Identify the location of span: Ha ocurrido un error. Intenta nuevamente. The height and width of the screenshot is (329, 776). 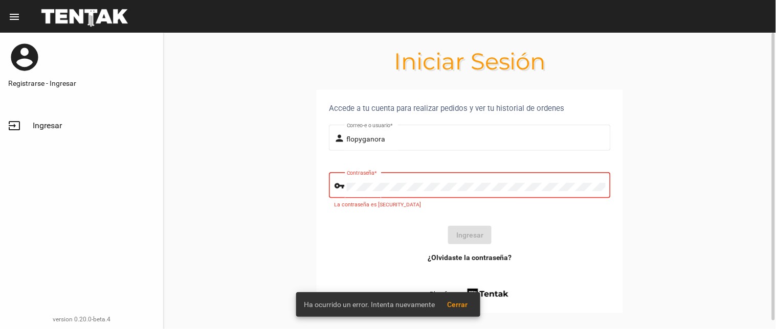
(370, 305).